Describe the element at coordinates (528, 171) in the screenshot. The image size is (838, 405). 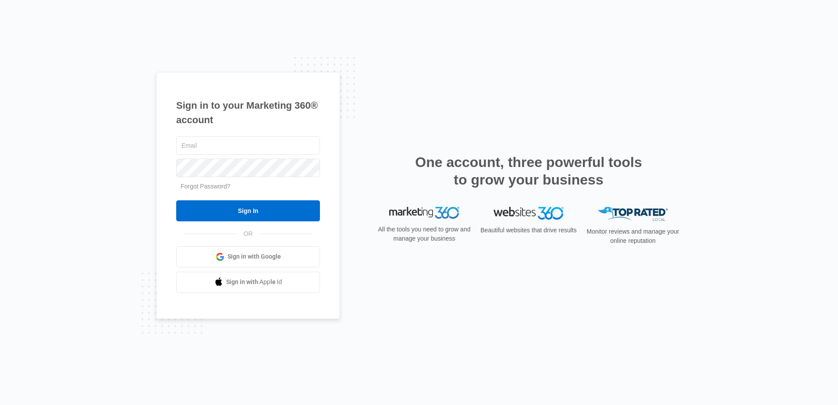
I see `h2: One account, three powerful tools to grow your business` at that location.